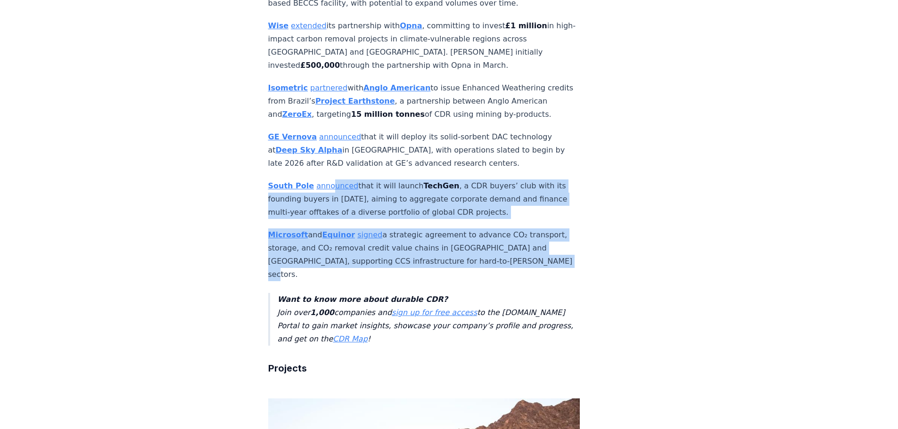 This screenshot has height=429, width=898. What do you see at coordinates (297, 114) in the screenshot?
I see `strong: ZeroEx` at bounding box center [297, 114].